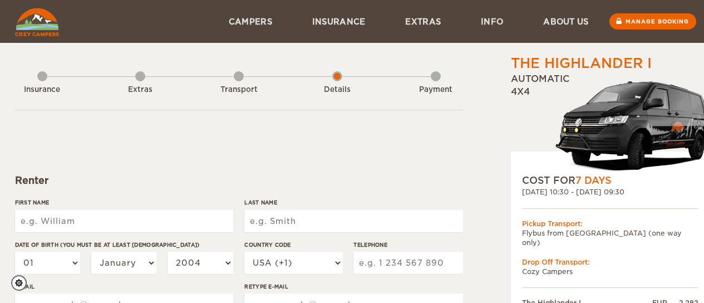 Image resolution: width=704 pixels, height=303 pixels. I want to click on label: Country Code, so click(293, 244).